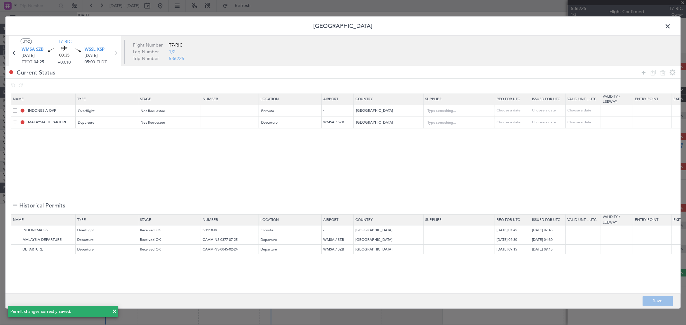  What do you see at coordinates (59, 312) in the screenshot?
I see `div: Permit changes correctly saved.` at bounding box center [59, 312].